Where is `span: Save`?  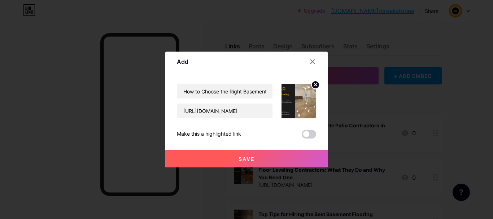 span: Save is located at coordinates (247, 159).